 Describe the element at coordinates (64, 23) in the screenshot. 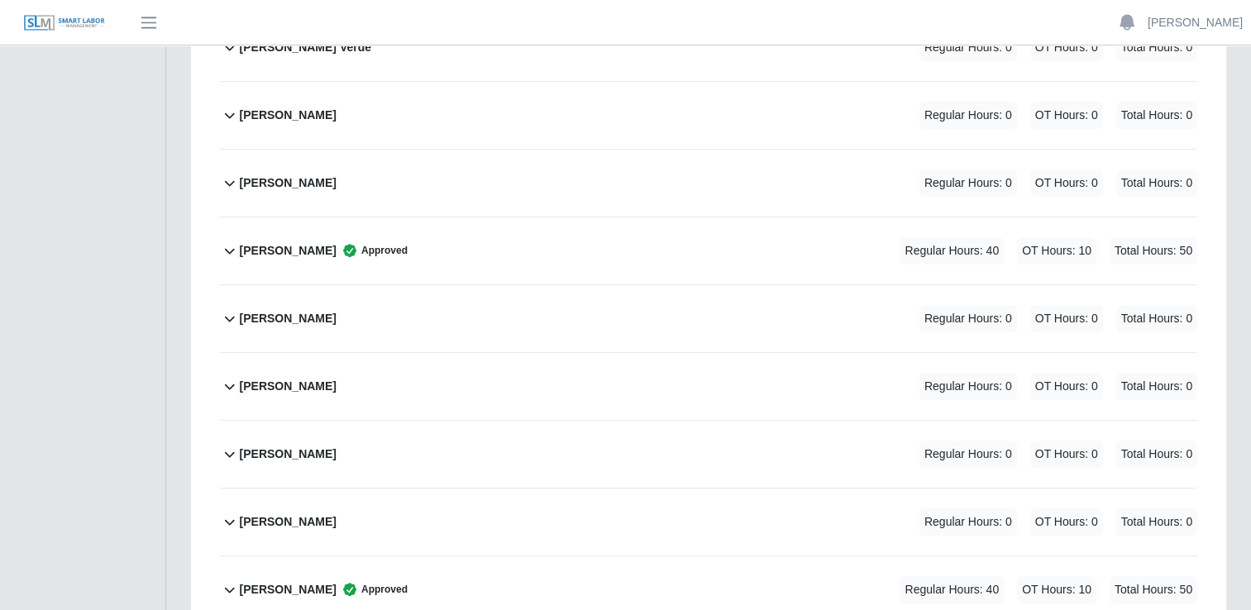

I see `img: SLM Logo` at that location.